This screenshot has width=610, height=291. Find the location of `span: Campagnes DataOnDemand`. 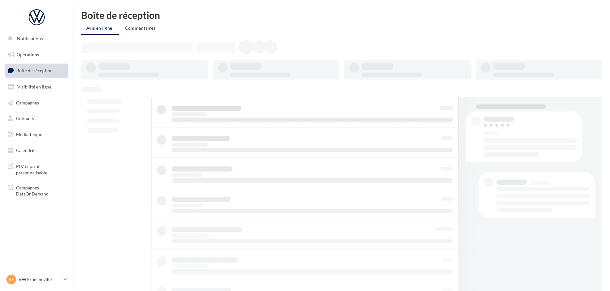

span: Campagnes DataOnDemand is located at coordinates (41, 190).